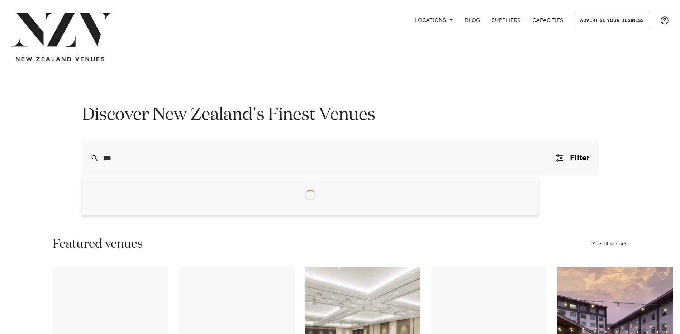  What do you see at coordinates (579, 158) in the screenshot?
I see `span: Filter` at bounding box center [579, 158].